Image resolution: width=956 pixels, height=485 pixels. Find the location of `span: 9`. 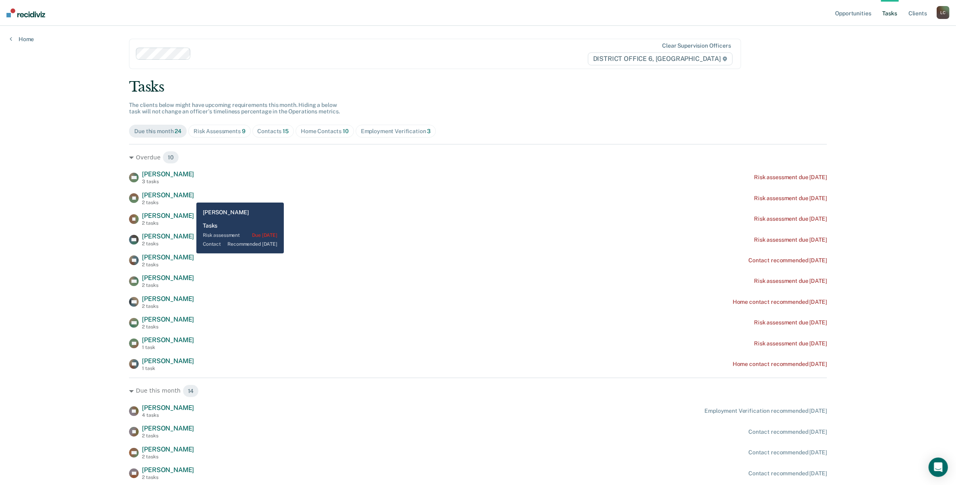

span: 9 is located at coordinates (244, 131).